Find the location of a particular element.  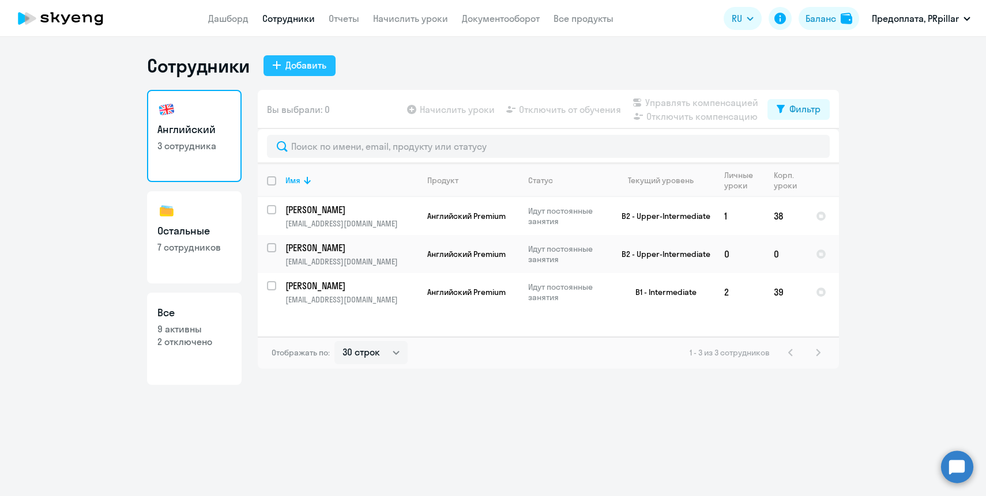

td: 39 is located at coordinates (785, 292).